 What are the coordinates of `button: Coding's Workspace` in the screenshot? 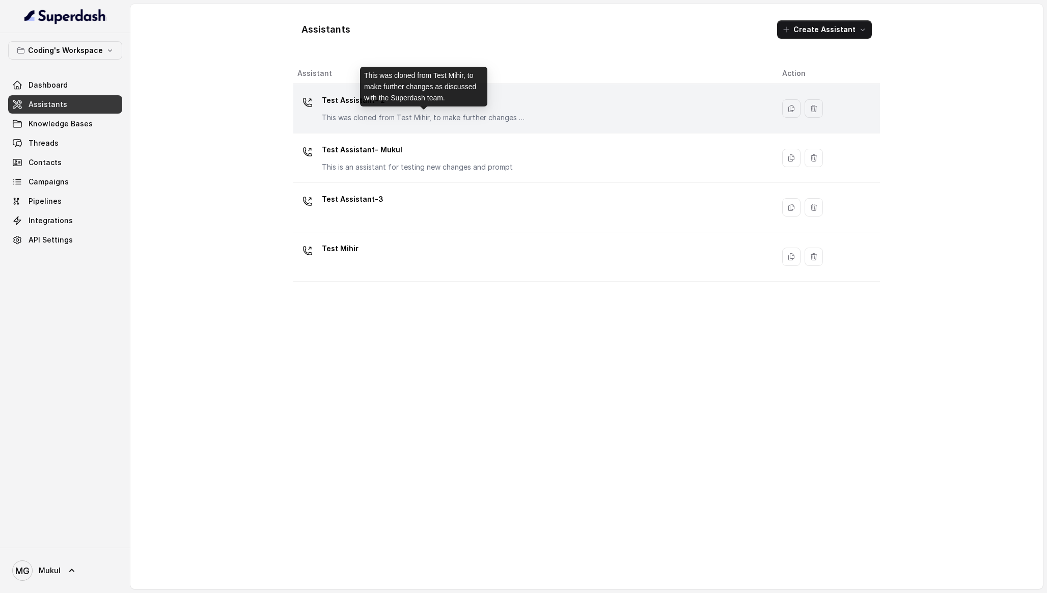 It's located at (65, 50).